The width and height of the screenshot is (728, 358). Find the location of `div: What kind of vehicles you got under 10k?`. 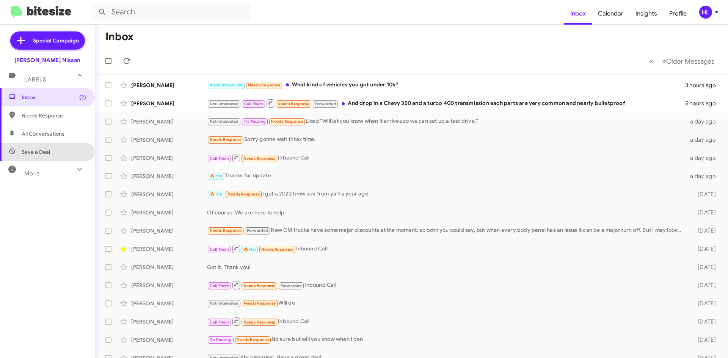

div: What kind of vehicles you got under 10k? is located at coordinates (446, 85).